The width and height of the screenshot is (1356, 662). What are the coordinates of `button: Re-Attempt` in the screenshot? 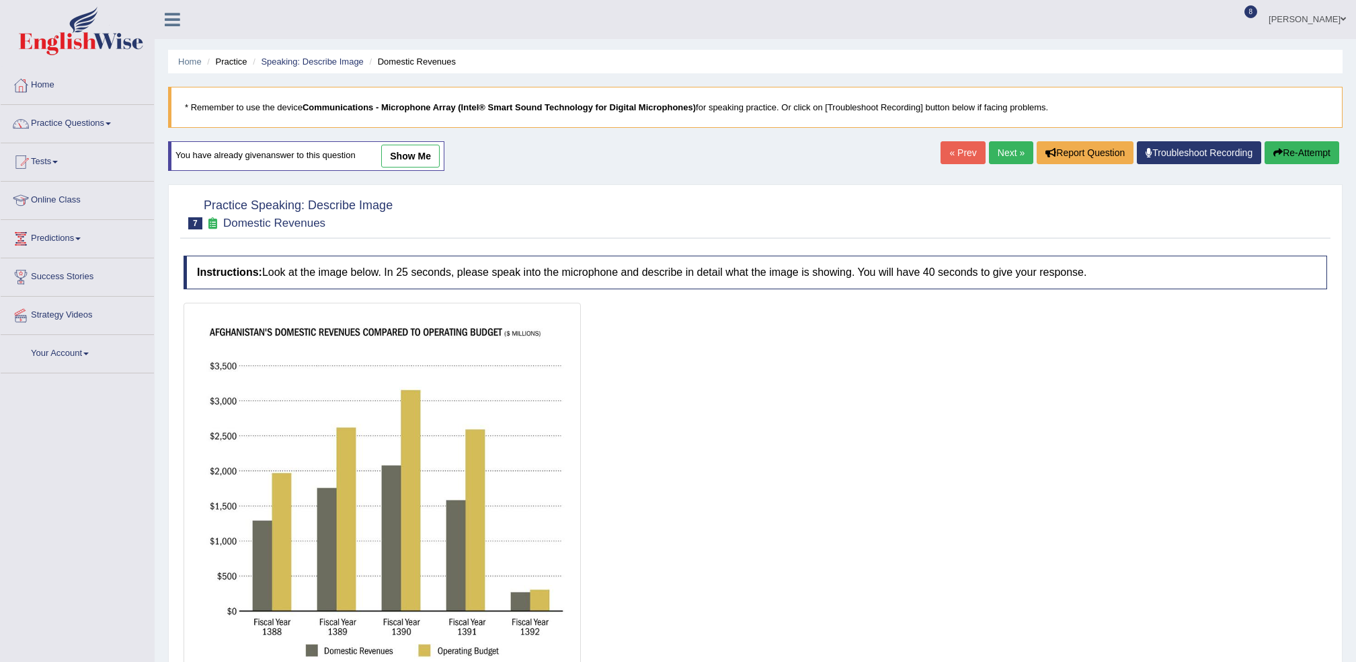 It's located at (1302, 153).